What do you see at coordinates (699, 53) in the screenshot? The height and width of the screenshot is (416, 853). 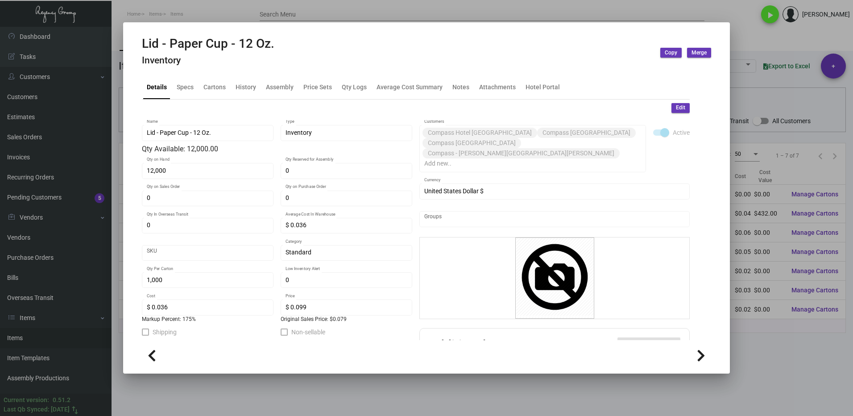 I see `button: Merge` at bounding box center [699, 53].